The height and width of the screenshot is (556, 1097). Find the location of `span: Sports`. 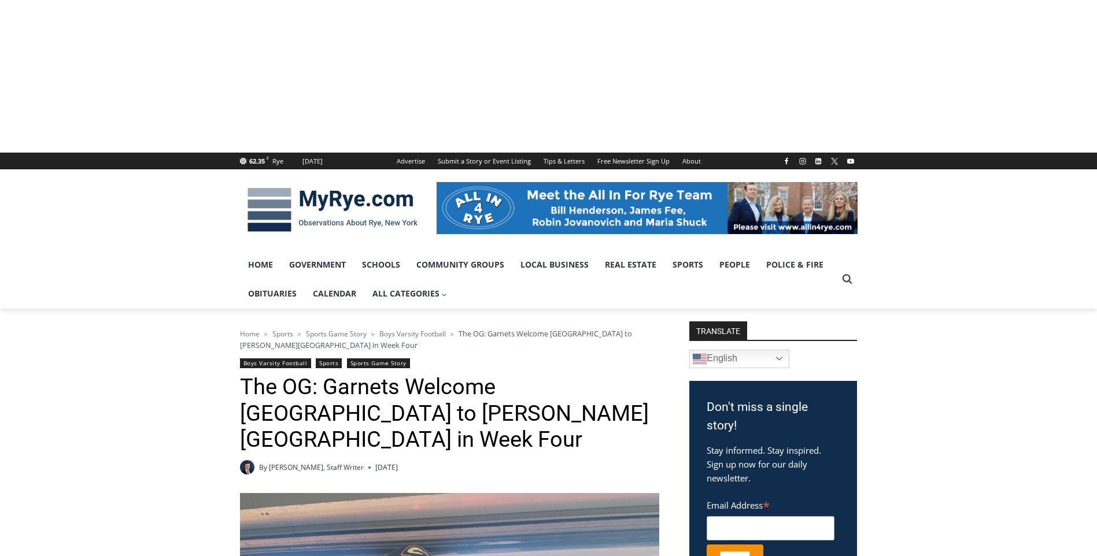

span: Sports is located at coordinates (283, 334).